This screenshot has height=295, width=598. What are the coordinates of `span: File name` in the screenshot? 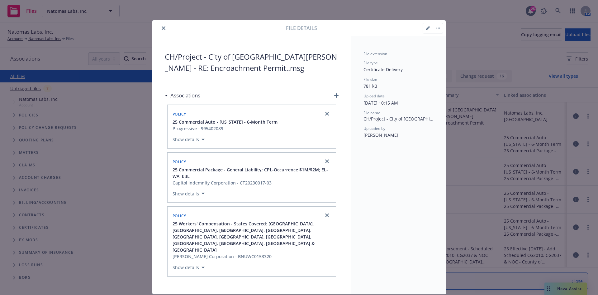 It's located at (372, 113).